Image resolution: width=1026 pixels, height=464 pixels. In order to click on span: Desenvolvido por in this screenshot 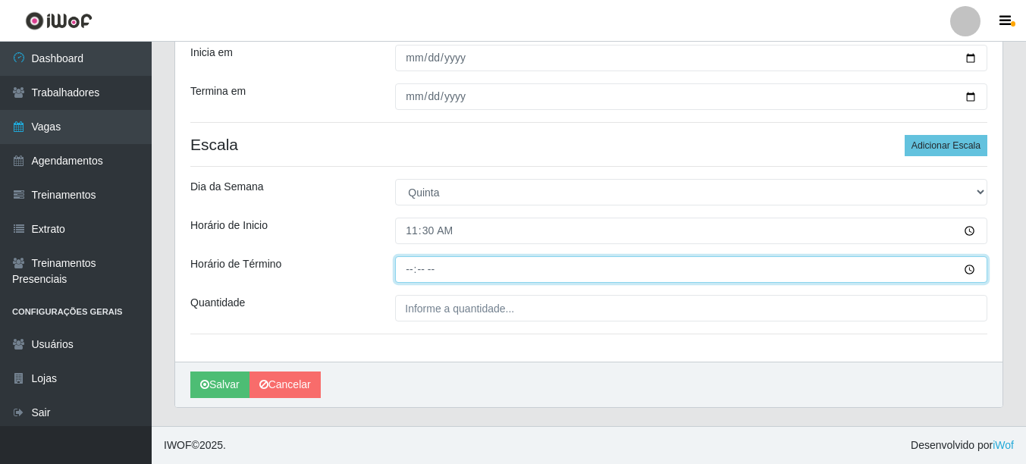, I will do `click(962, 445)`.